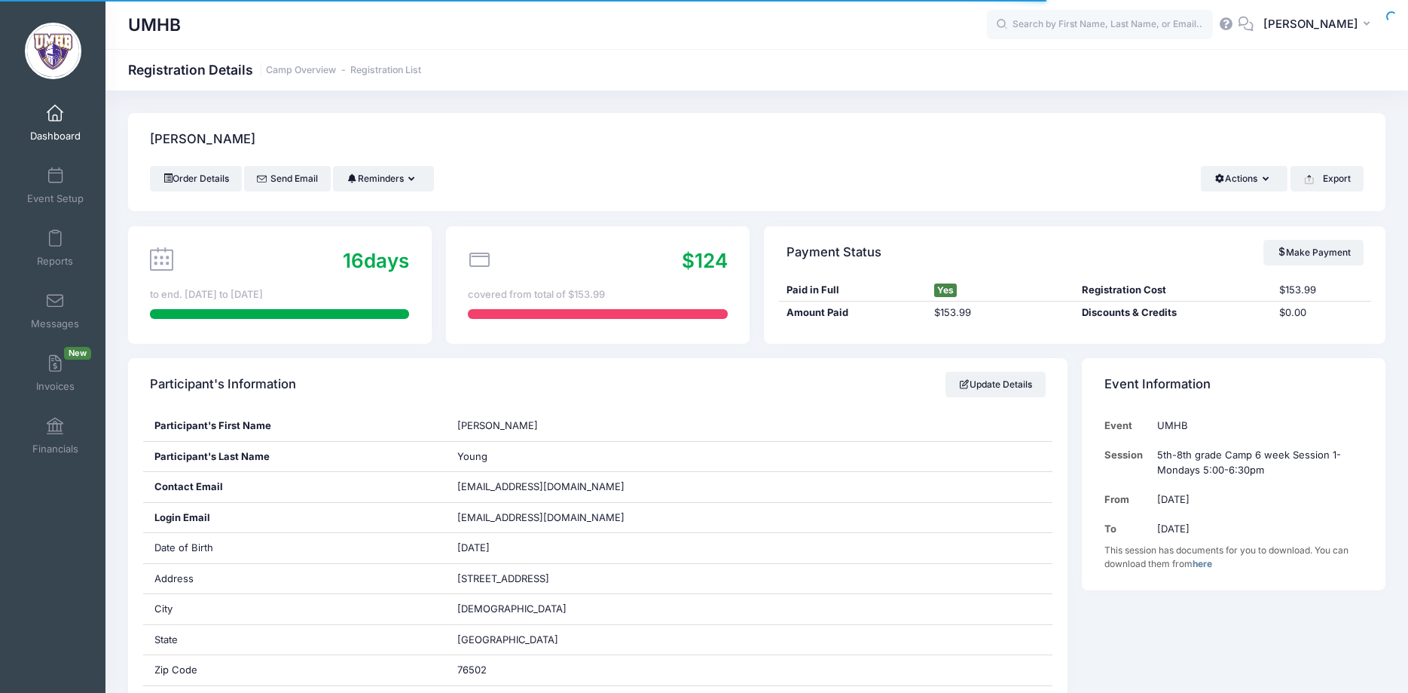  I want to click on span: Event Setup, so click(55, 198).